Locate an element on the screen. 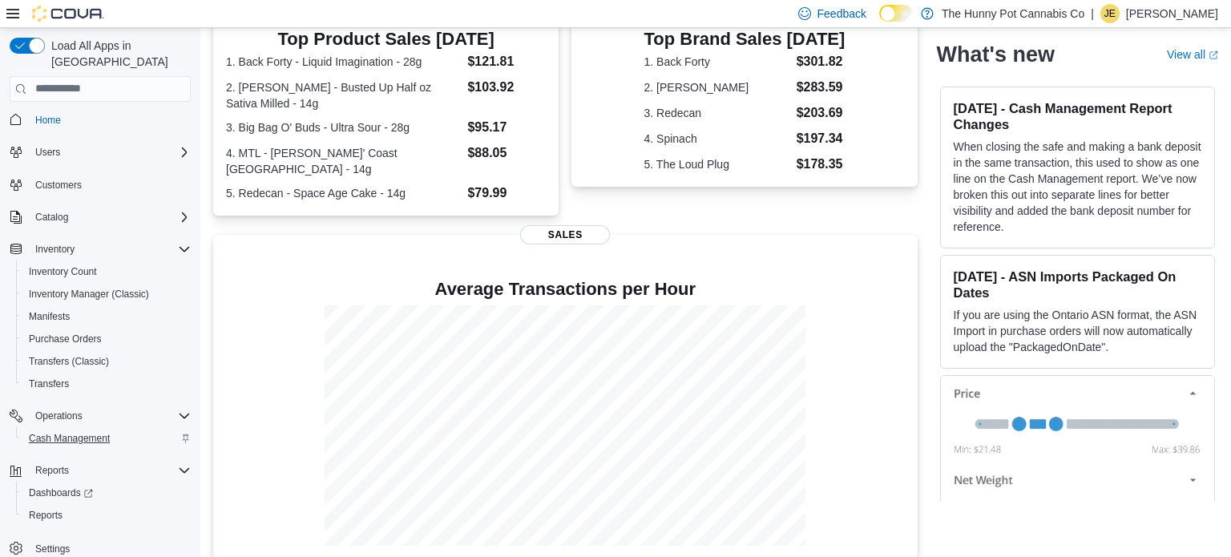 The width and height of the screenshot is (1231, 557). a: Reports is located at coordinates (46, 515).